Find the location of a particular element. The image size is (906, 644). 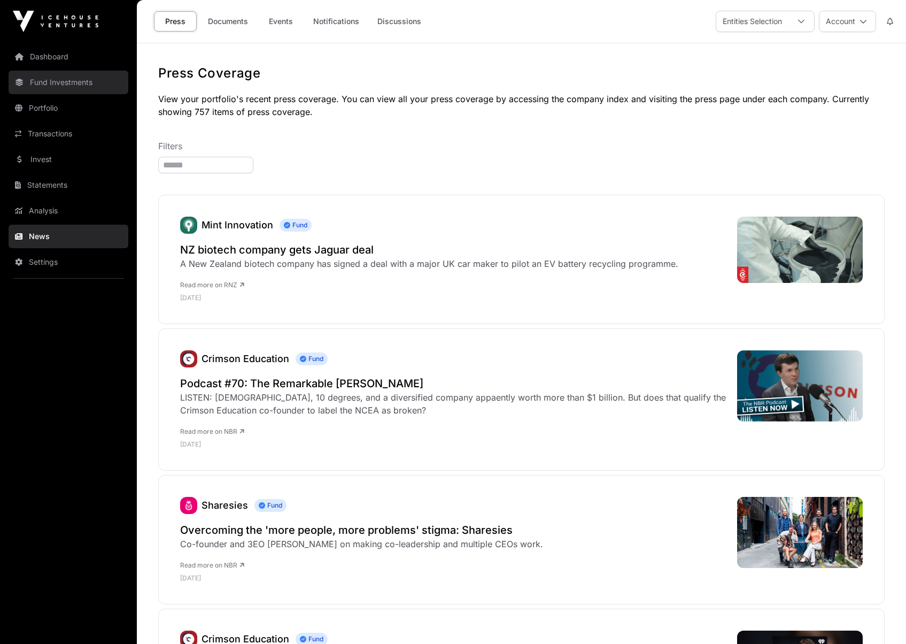

img: 4K2DXWV_687835b9ce478d6e7495c317_Mint_2_jpg.png is located at coordinates (800, 250).